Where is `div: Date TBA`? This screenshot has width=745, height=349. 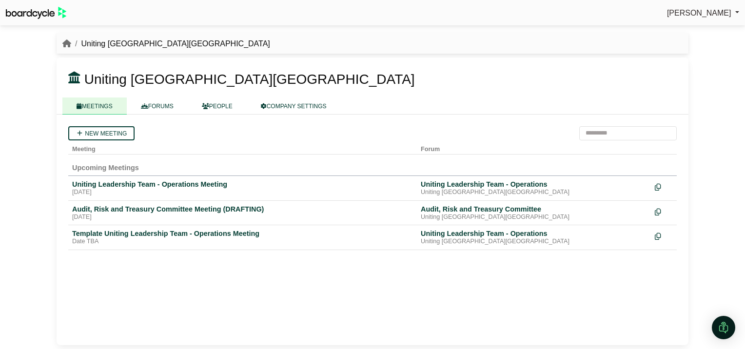 div: Date TBA is located at coordinates (242, 242).